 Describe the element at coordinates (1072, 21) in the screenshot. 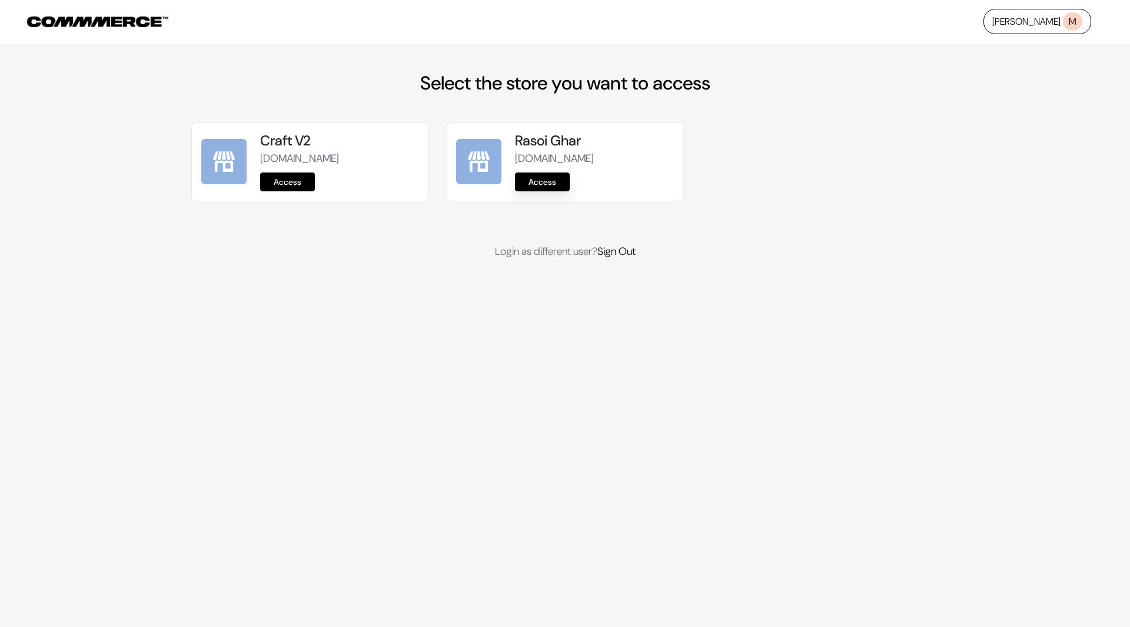

I see `span: M` at that location.